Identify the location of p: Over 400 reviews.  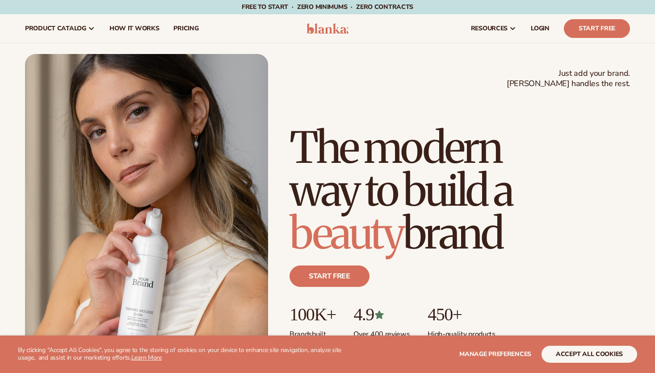
(381, 332).